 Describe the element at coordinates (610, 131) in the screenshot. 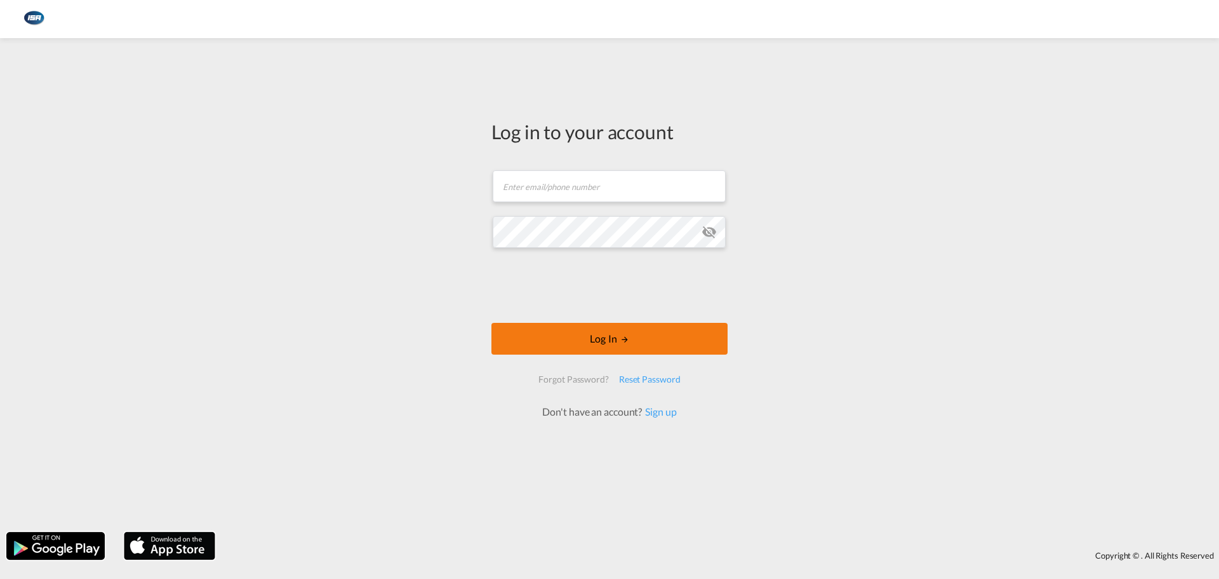

I see `div: Log in to your account` at that location.